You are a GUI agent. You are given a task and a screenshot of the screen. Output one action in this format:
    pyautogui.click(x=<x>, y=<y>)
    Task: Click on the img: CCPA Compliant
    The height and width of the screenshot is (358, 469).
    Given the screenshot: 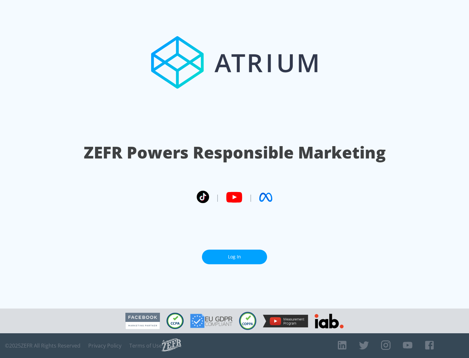 What is the action you would take?
    pyautogui.click(x=175, y=321)
    